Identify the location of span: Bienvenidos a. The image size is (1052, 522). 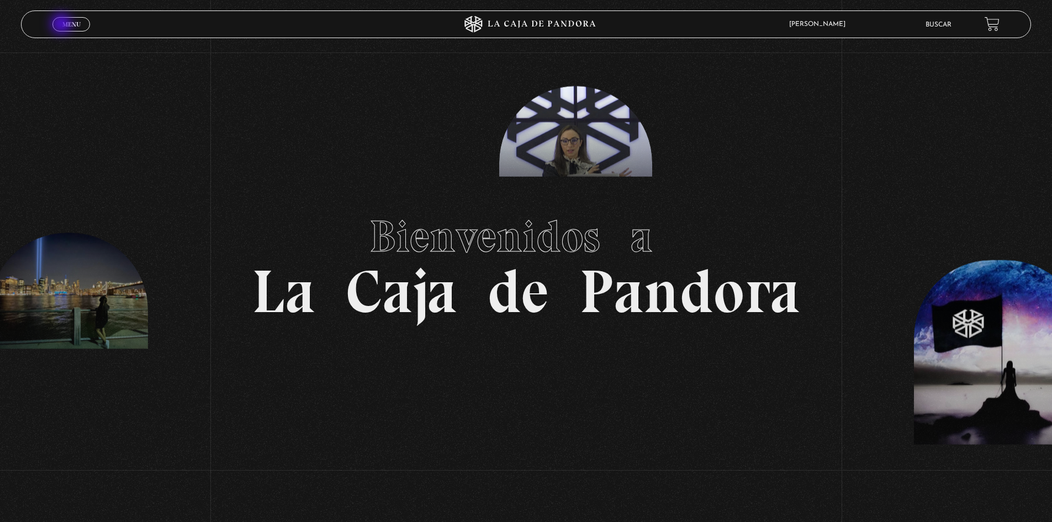
(526, 236).